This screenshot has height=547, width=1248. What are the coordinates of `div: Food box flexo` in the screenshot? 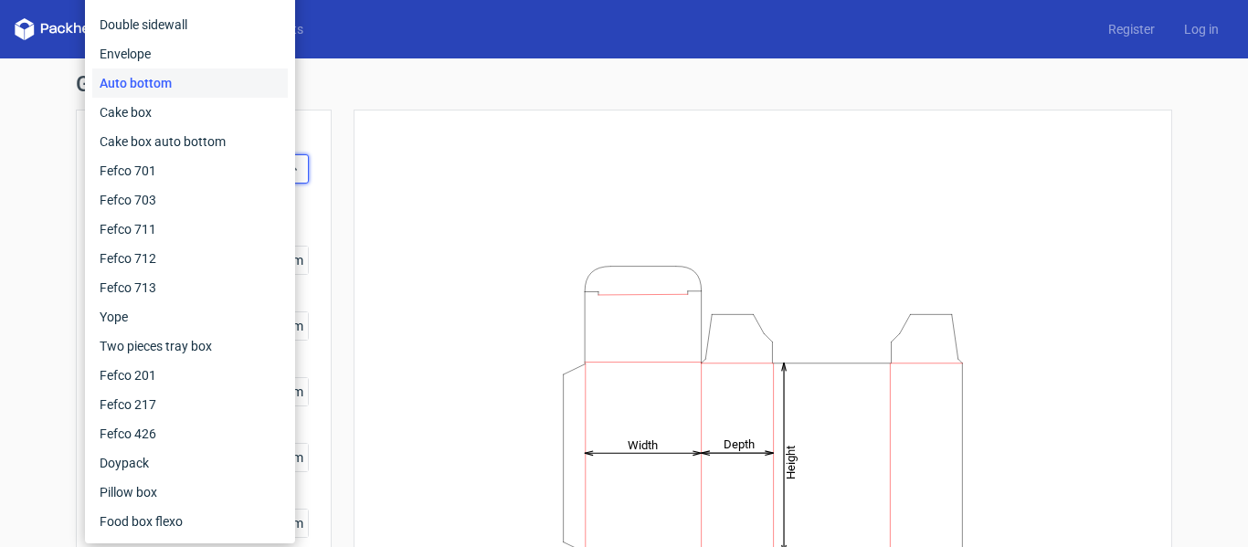 It's located at (190, 522).